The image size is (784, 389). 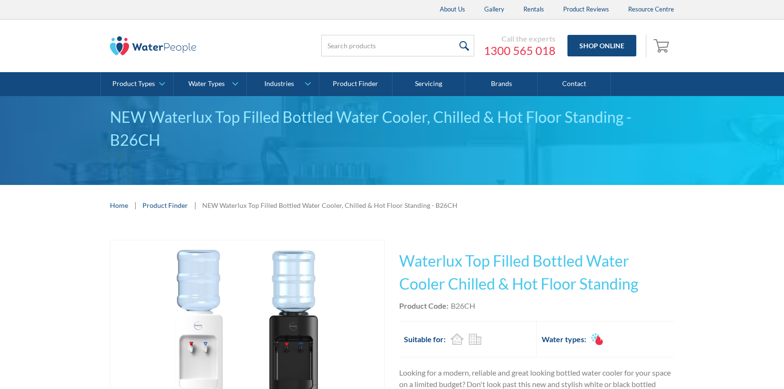 I want to click on a: Product Types, so click(x=137, y=84).